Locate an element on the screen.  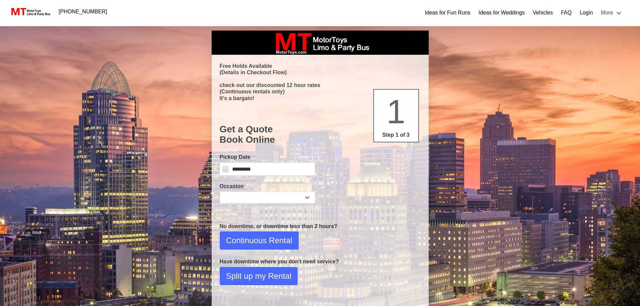
span: Continuous Rental is located at coordinates (259, 240).